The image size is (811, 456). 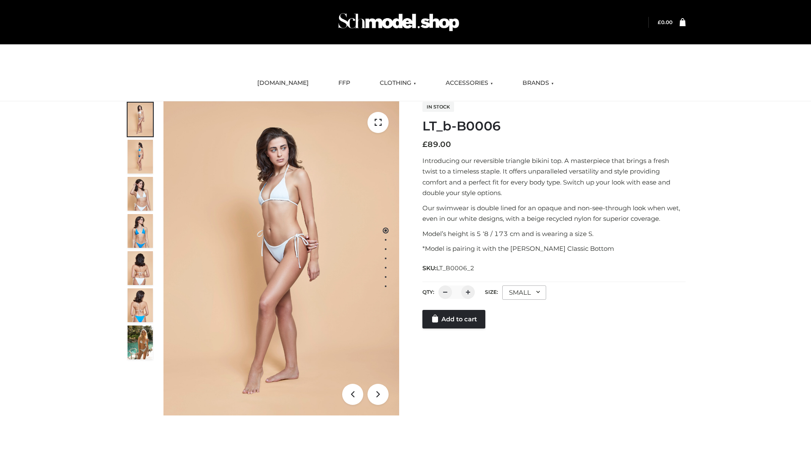 What do you see at coordinates (281, 258) in the screenshot?
I see `img: LT_b-B0006` at bounding box center [281, 258].